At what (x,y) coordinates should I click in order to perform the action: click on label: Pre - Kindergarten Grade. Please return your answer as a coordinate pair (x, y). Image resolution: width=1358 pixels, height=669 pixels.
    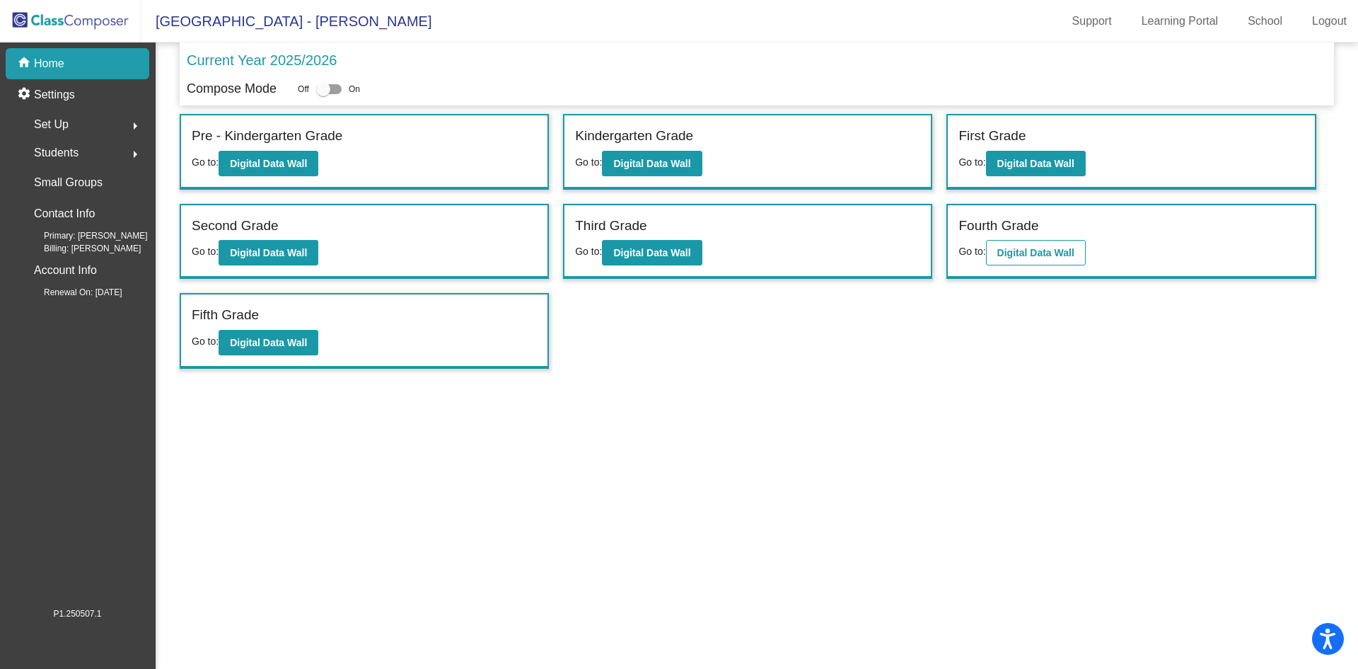
    Looking at the image, I should click on (267, 136).